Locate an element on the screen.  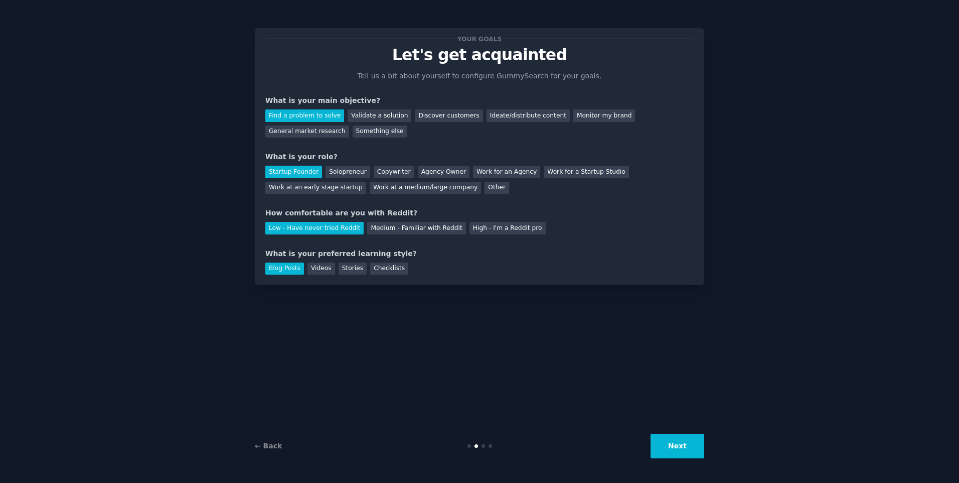
div: Checklists is located at coordinates (389, 268).